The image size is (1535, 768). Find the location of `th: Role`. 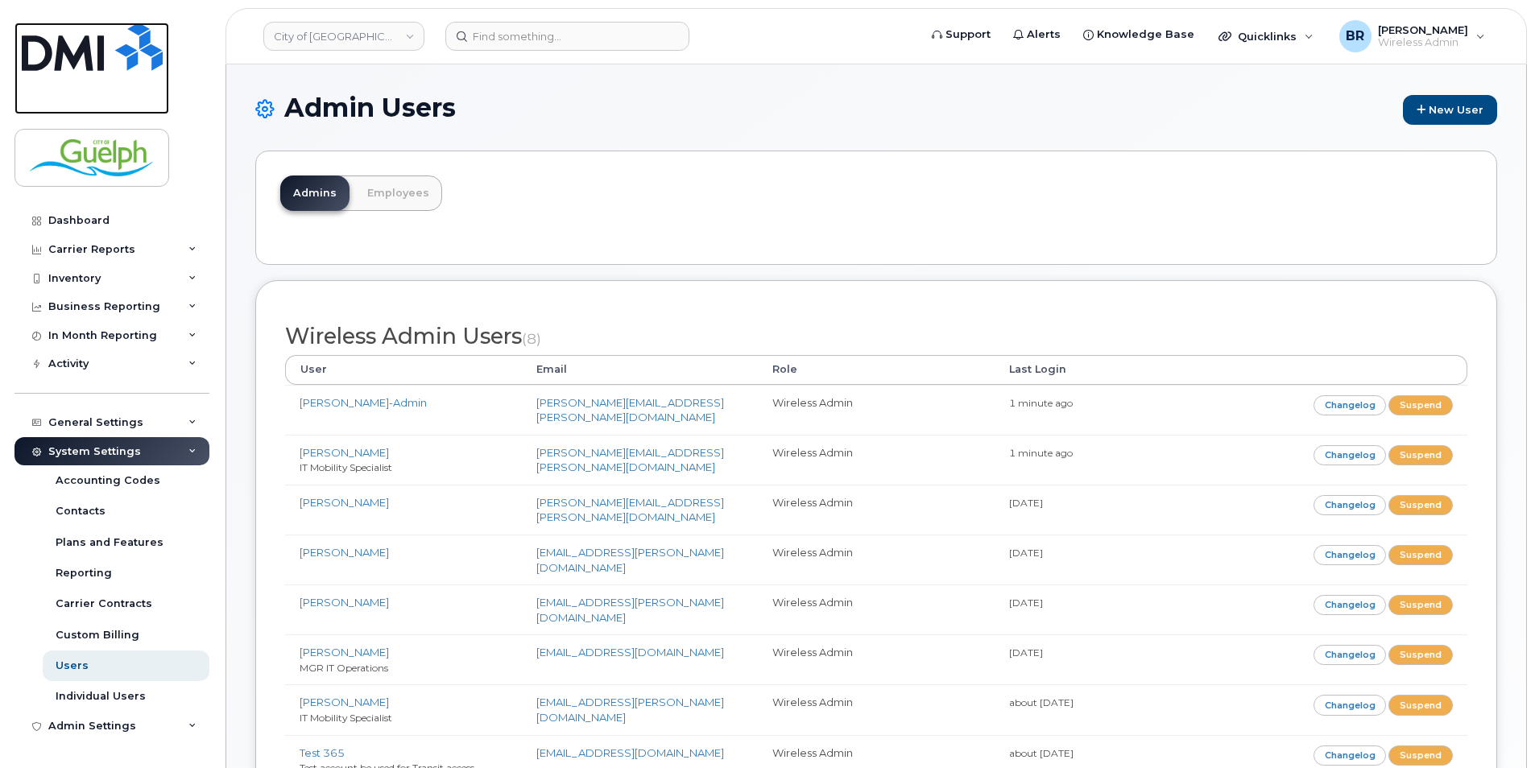

th: Role is located at coordinates (876, 370).